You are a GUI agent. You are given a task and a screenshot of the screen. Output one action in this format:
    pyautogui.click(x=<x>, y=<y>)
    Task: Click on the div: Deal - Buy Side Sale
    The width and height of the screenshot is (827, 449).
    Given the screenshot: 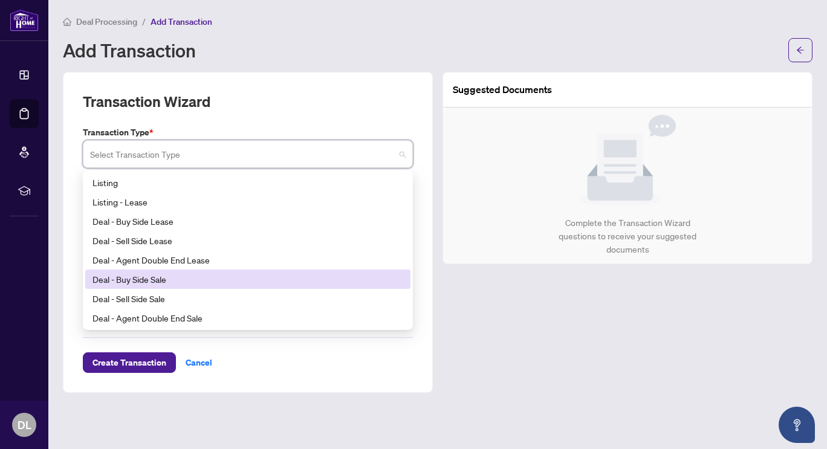 What is the action you would take?
    pyautogui.click(x=248, y=279)
    